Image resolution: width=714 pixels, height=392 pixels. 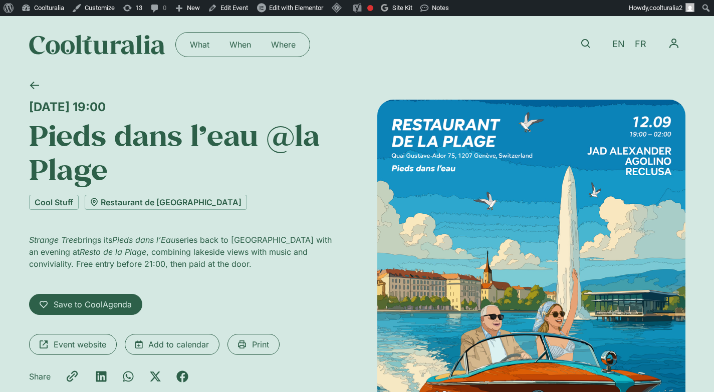 I want to click on a: Where, so click(x=283, y=45).